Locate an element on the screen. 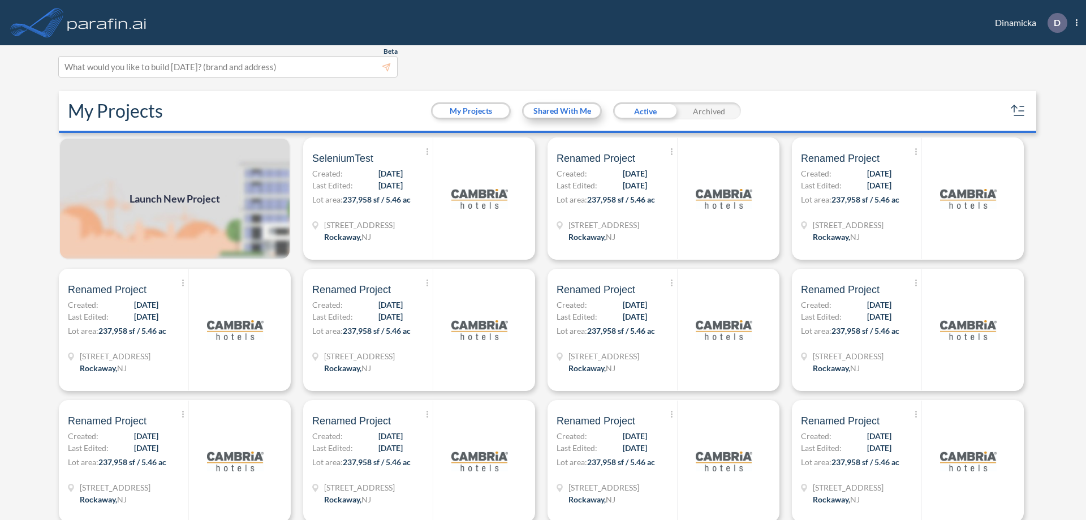 The width and height of the screenshot is (1086, 520). button: My Projects is located at coordinates (471, 111).